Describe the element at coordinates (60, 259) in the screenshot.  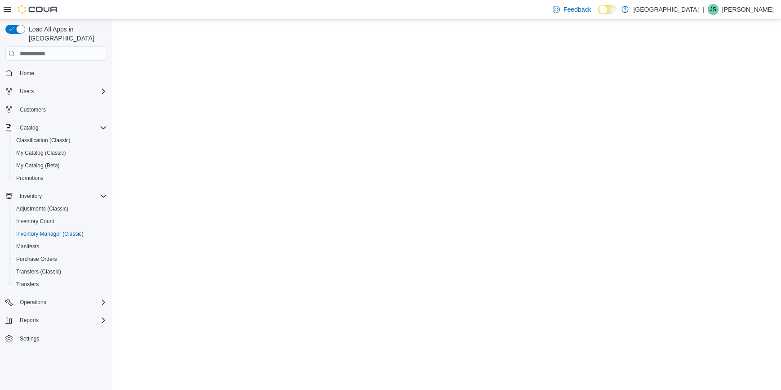
I see `button: Purchase Orders` at that location.